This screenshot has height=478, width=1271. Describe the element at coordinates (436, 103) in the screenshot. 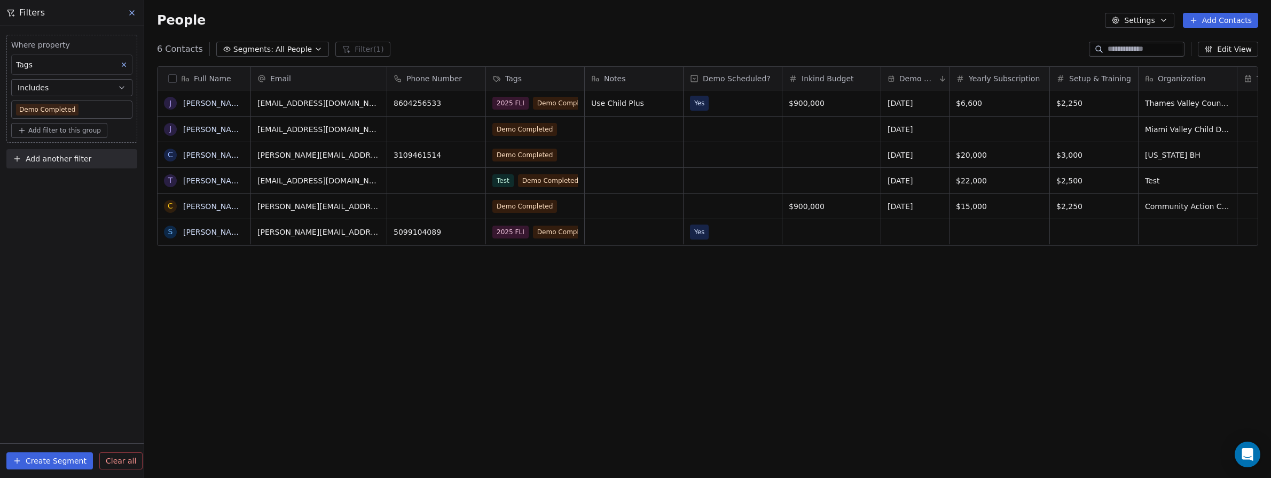

I see `span: 8604256533` at that location.